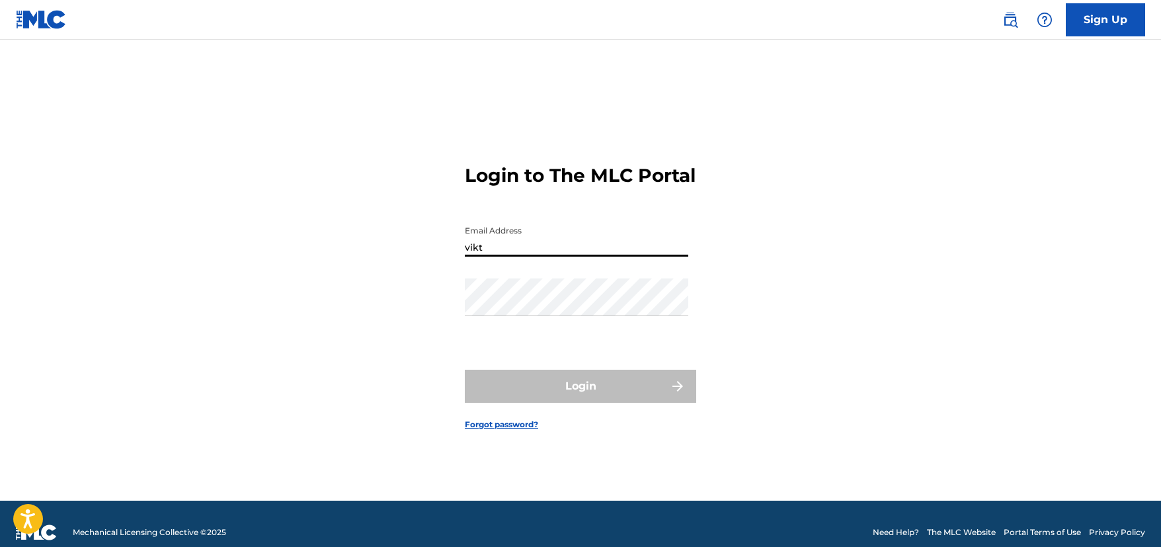 This screenshot has width=1161, height=547. Describe the element at coordinates (501, 424) in the screenshot. I see `a: Forgot password?` at that location.